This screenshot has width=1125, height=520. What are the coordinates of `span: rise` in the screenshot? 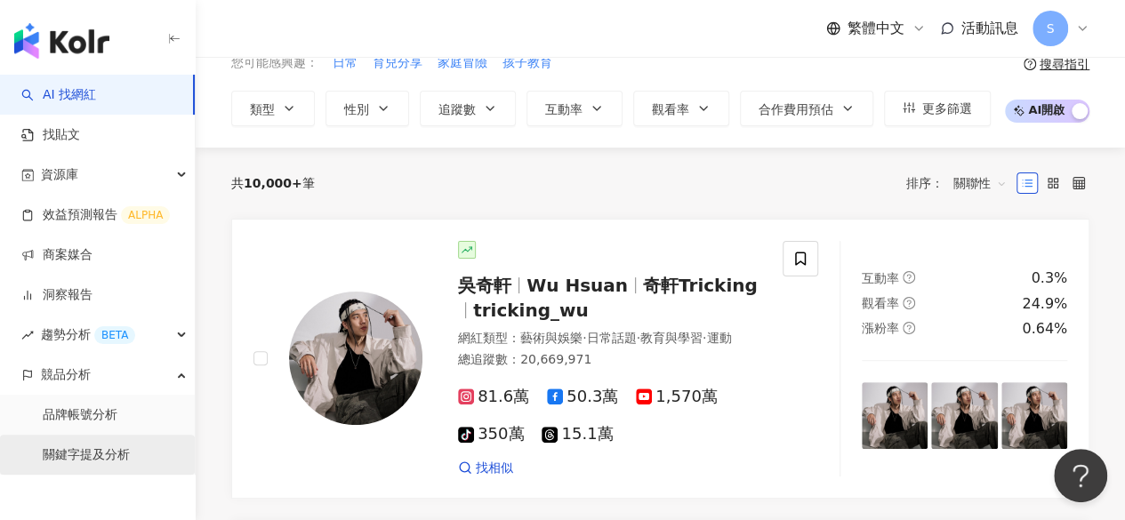 It's located at (28, 335).